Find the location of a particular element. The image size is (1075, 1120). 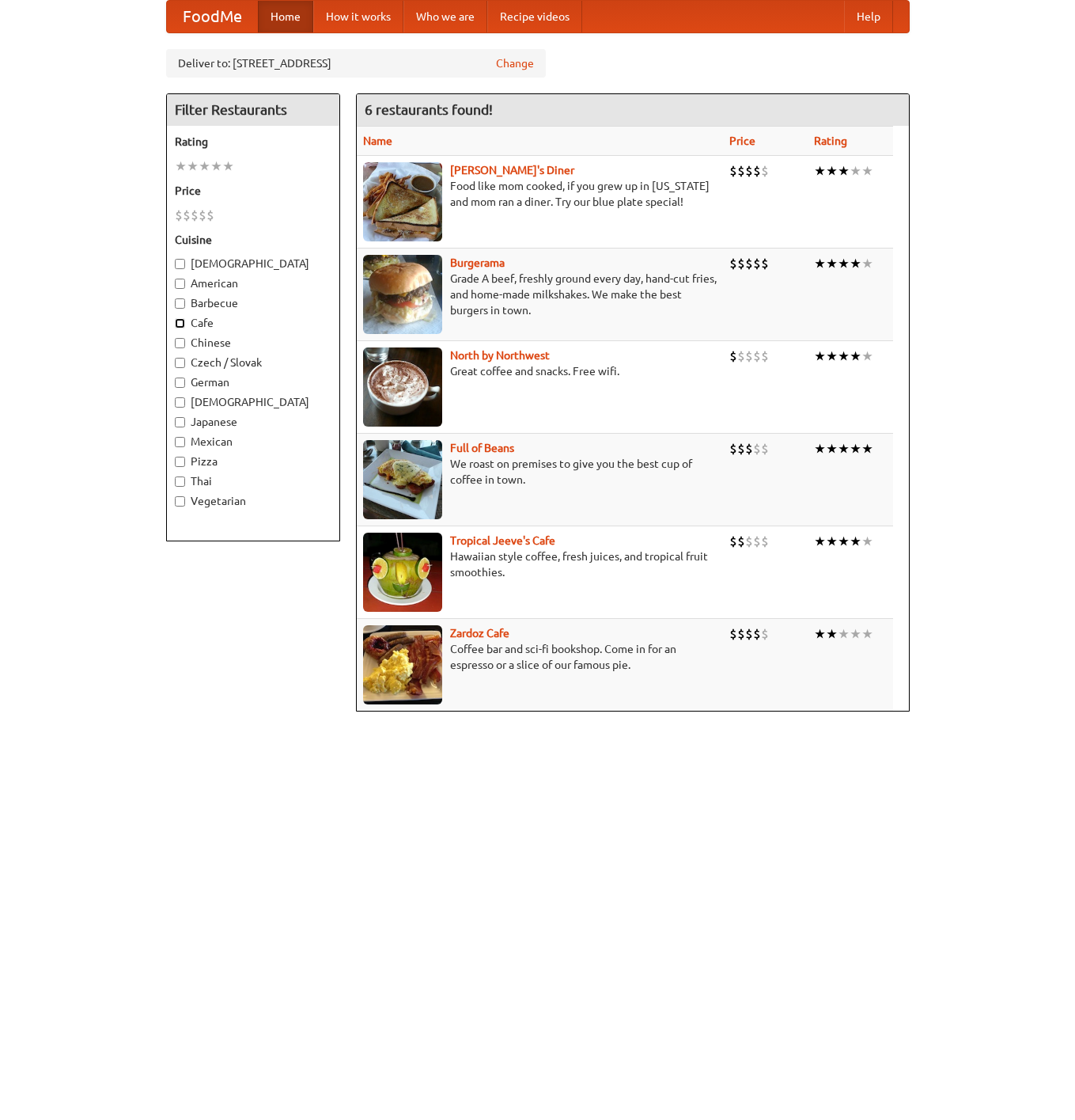

img: sallys.jpg is located at coordinates (403, 202).